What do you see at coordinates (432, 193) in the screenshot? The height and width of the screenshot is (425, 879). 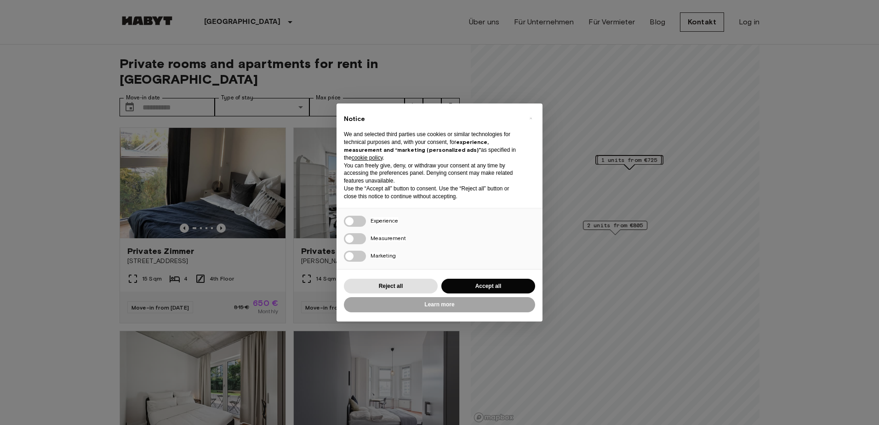 I see `p: Use the “Accept all” button to consent. Use the “Reject all” button or close this notice to conti...` at bounding box center [432, 193].